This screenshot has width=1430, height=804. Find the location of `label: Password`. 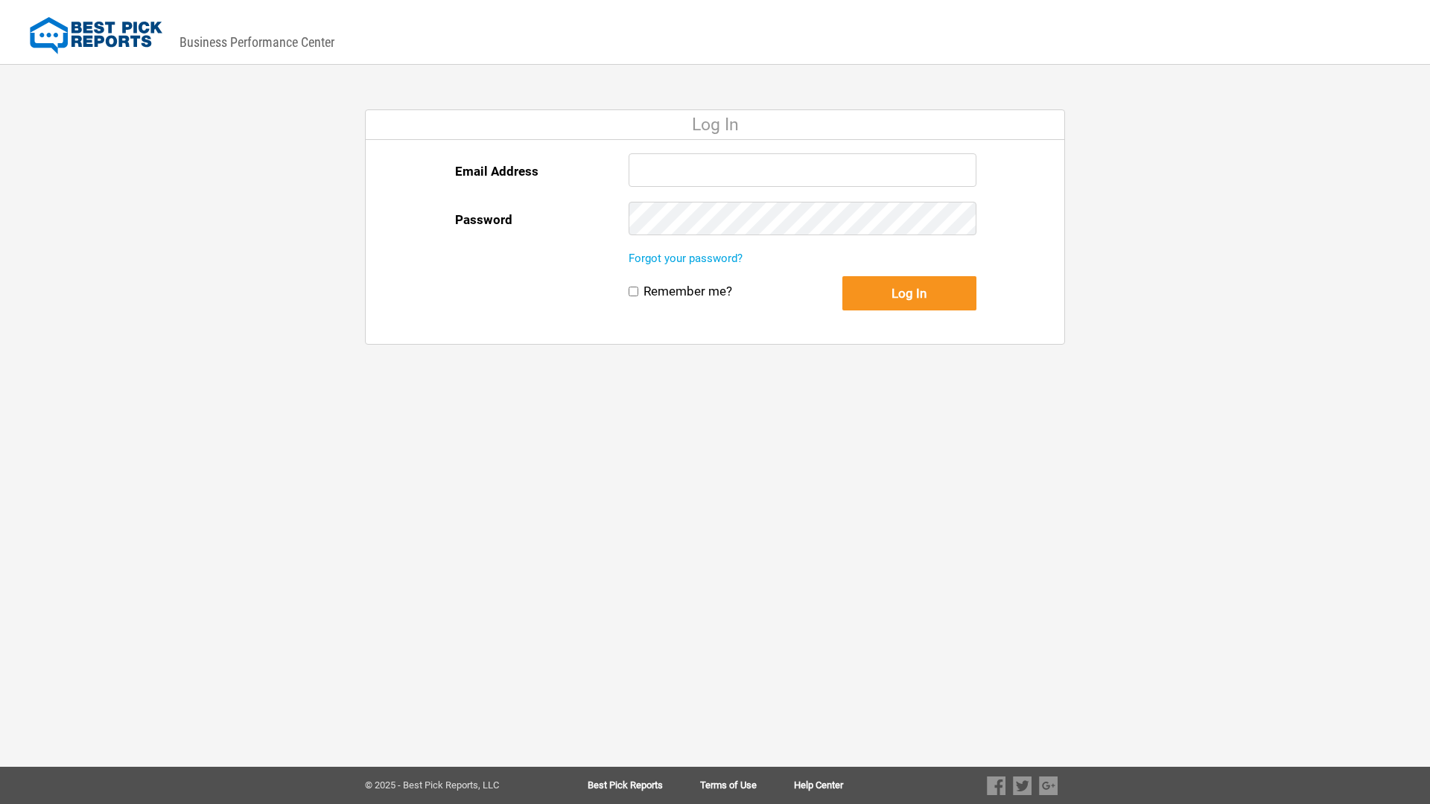

label: Password is located at coordinates (483, 220).